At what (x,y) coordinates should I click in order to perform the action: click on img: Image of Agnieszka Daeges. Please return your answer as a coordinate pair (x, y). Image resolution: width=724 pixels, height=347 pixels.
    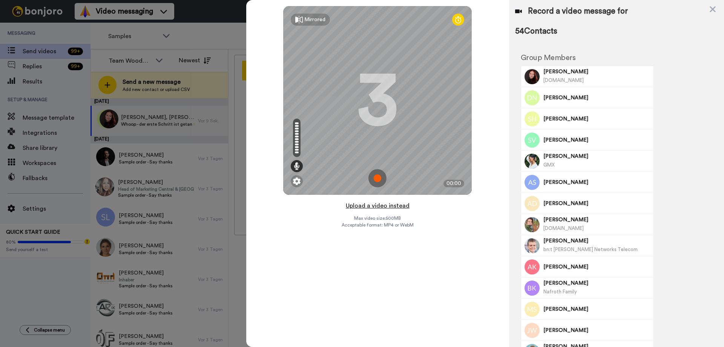
    Looking at the image, I should click on (532, 203).